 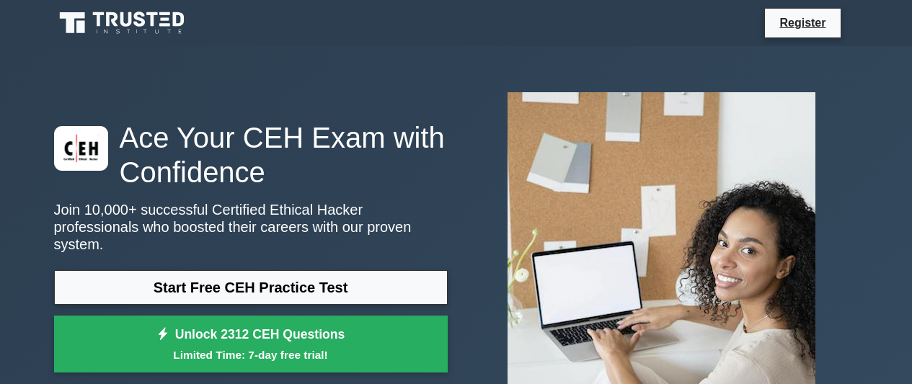 What do you see at coordinates (251, 155) in the screenshot?
I see `h1: Ace Your CEH Exam with Confidence` at bounding box center [251, 155].